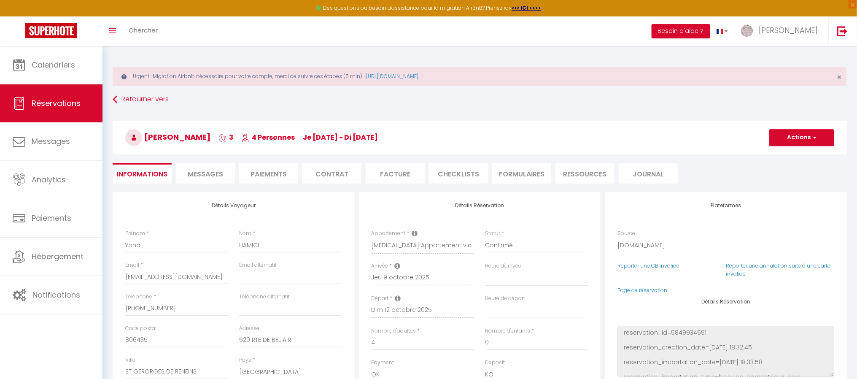  I want to click on li: Informations, so click(142, 173).